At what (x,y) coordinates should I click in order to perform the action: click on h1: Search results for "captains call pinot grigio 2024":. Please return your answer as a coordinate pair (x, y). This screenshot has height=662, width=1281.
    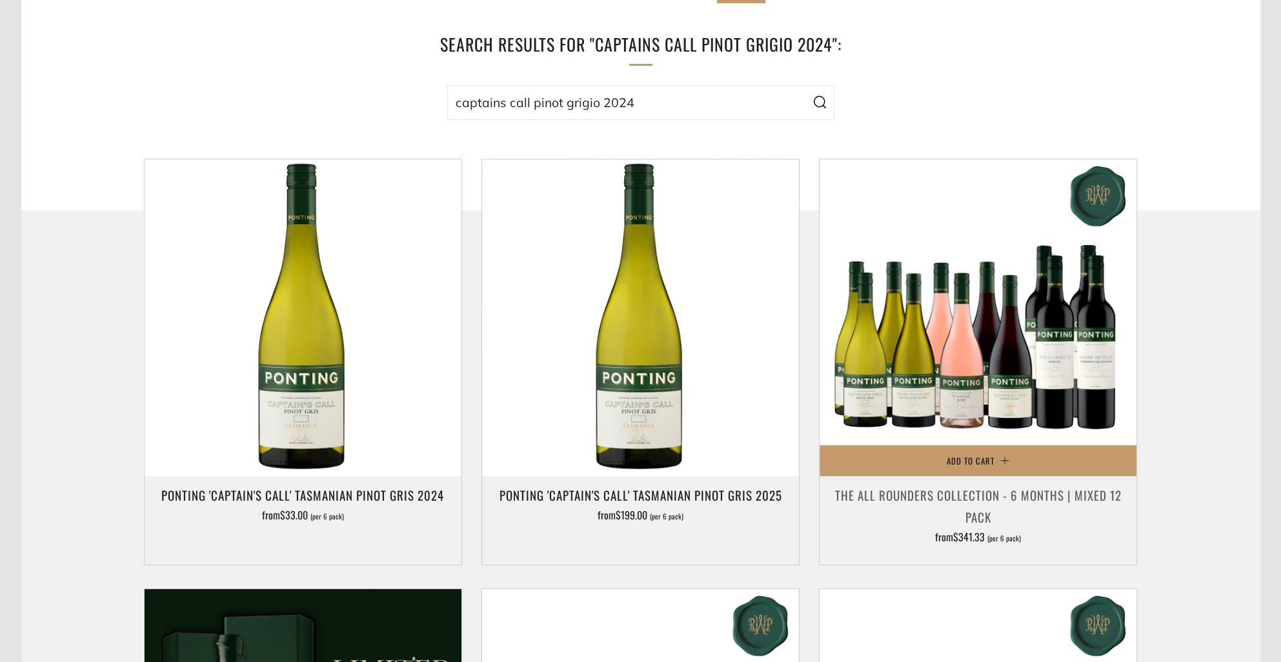
    Looking at the image, I should click on (641, 45).